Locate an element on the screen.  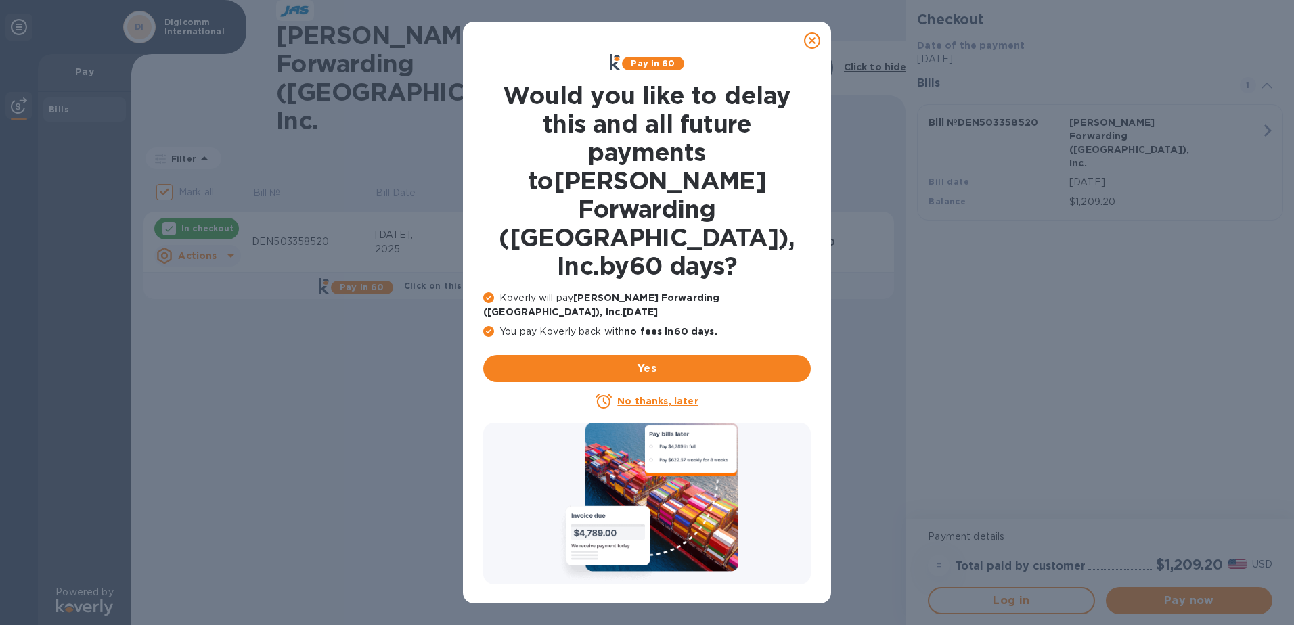
p: Koverly will pay is located at coordinates (647, 305).